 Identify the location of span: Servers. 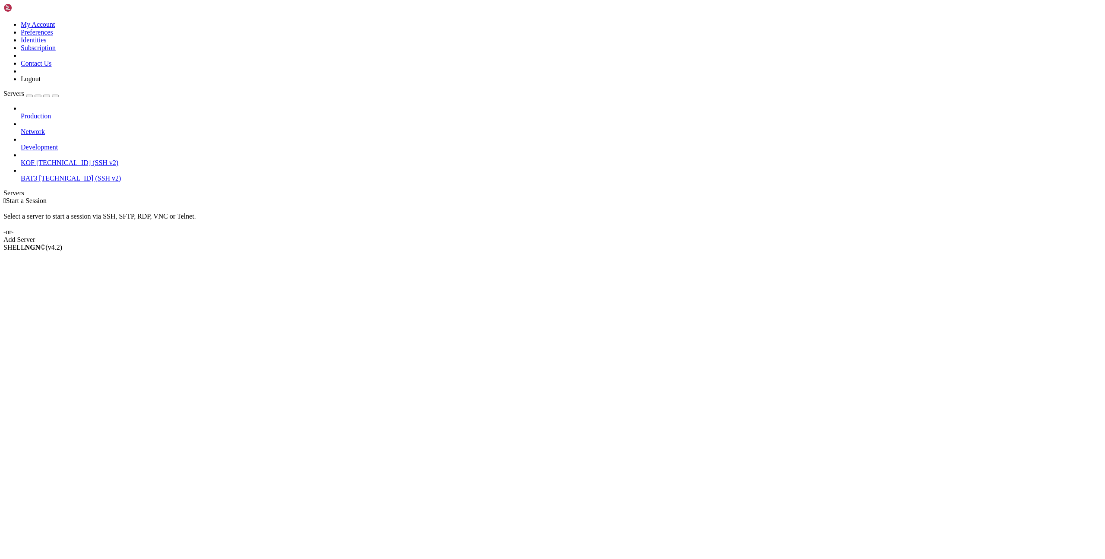
(14, 93).